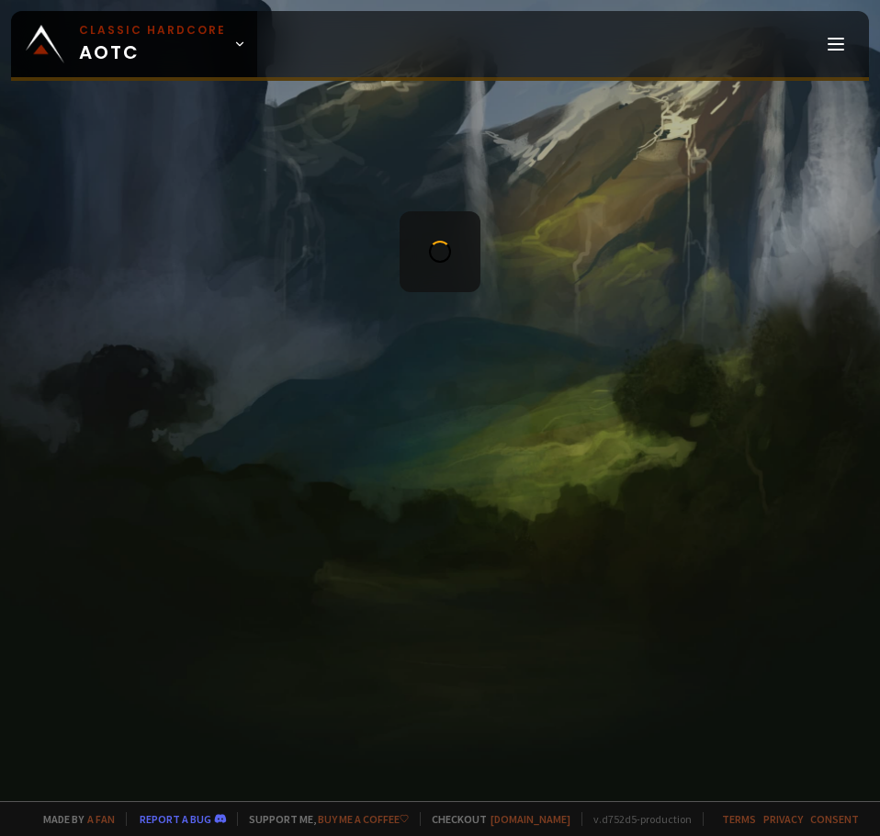 The width and height of the screenshot is (880, 836). What do you see at coordinates (495, 819) in the screenshot?
I see `span: Checkout` at bounding box center [495, 819].